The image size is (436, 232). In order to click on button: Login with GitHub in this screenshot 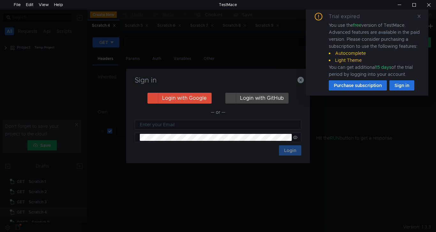, I will do `click(257, 98)`.